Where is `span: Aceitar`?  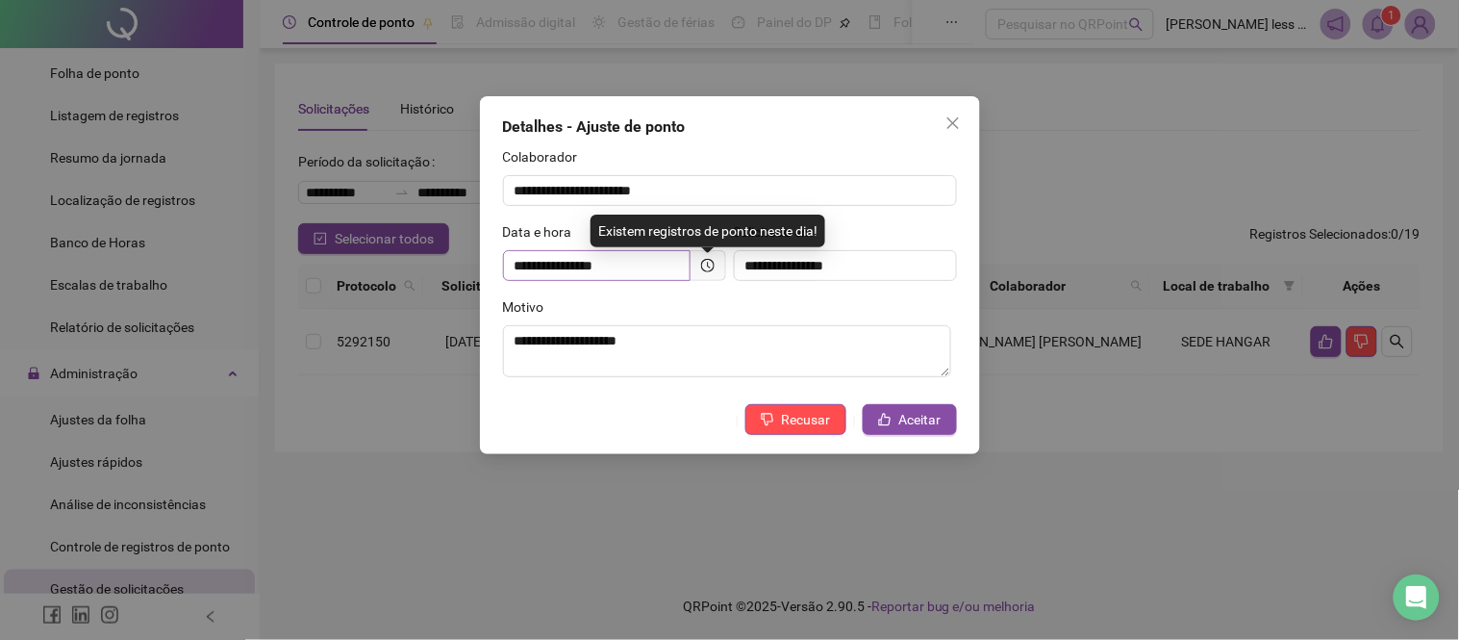 span: Aceitar is located at coordinates (920, 419).